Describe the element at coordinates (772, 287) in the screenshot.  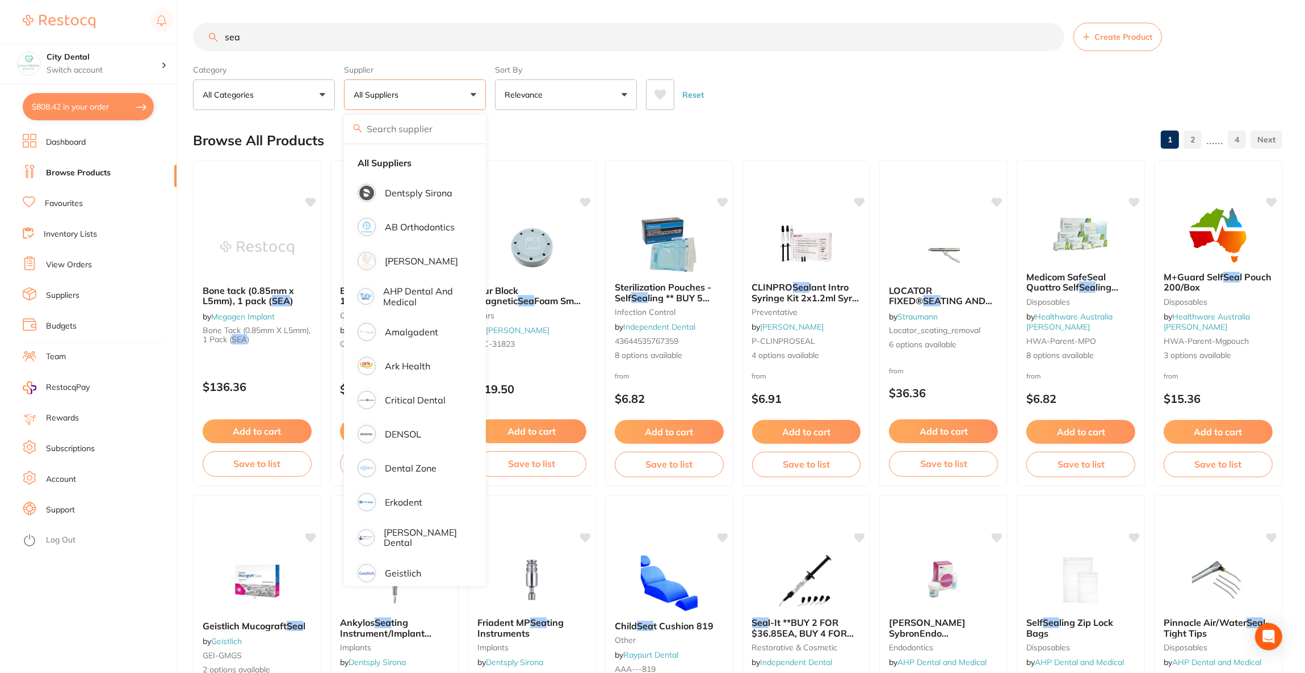
I see `span: CLINPRO` at that location.